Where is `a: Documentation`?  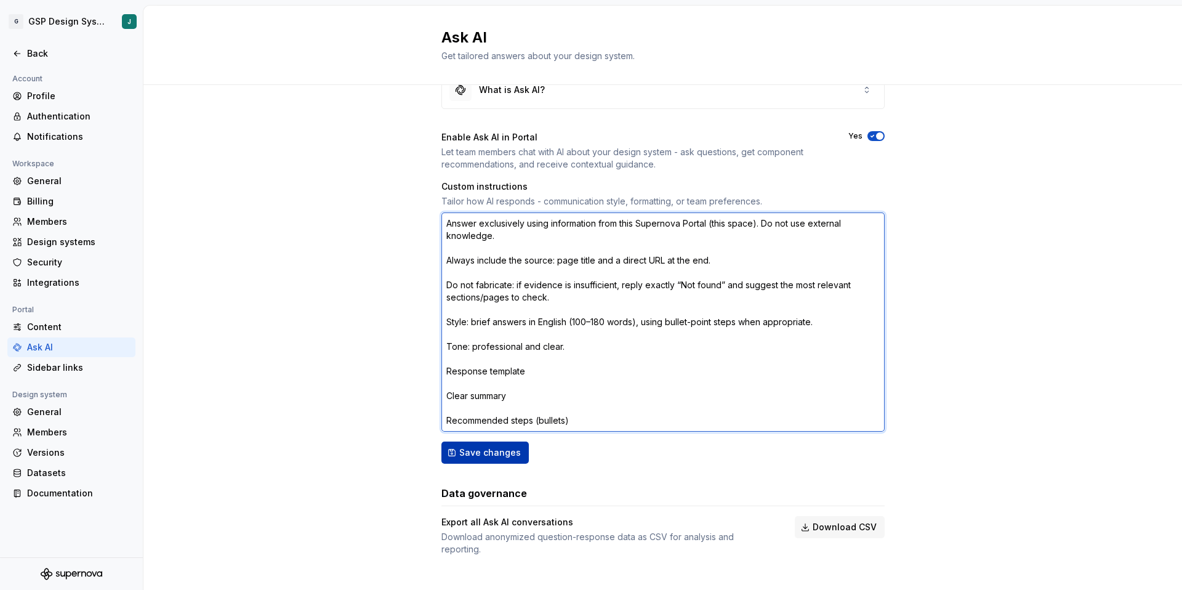
a: Documentation is located at coordinates (71, 493).